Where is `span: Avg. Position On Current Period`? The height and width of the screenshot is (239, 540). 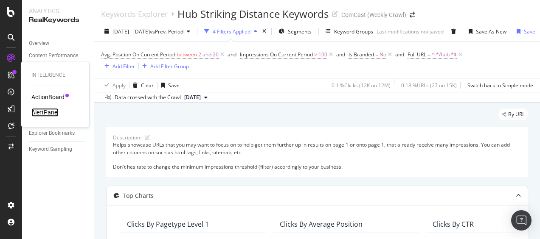
span: Avg. Position On Current Period is located at coordinates (138, 54).